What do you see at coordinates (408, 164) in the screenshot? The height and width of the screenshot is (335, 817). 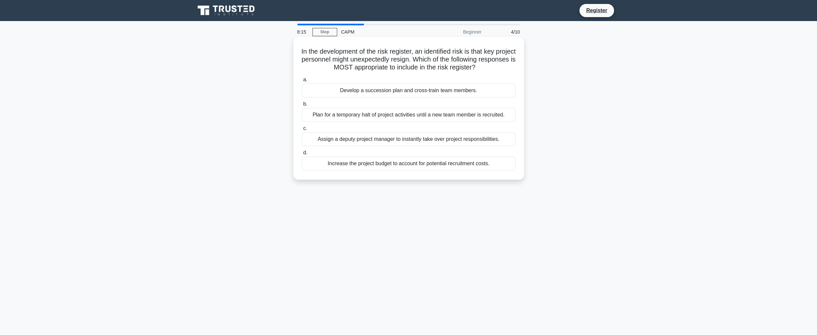 I see `div: Increase the project budget to account for potential recruitment costs.` at bounding box center [408, 164].